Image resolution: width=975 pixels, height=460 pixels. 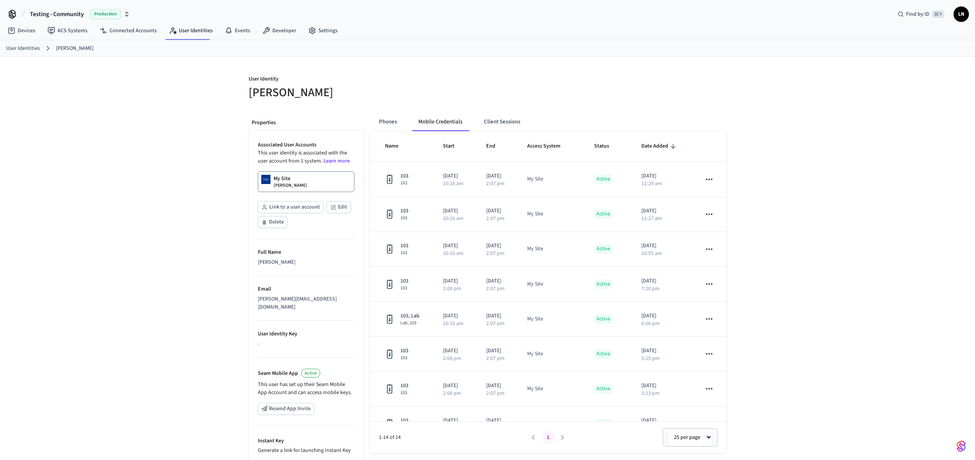 I want to click on p: This user identity is associated with the user account from 1 system., so click(x=306, y=157).